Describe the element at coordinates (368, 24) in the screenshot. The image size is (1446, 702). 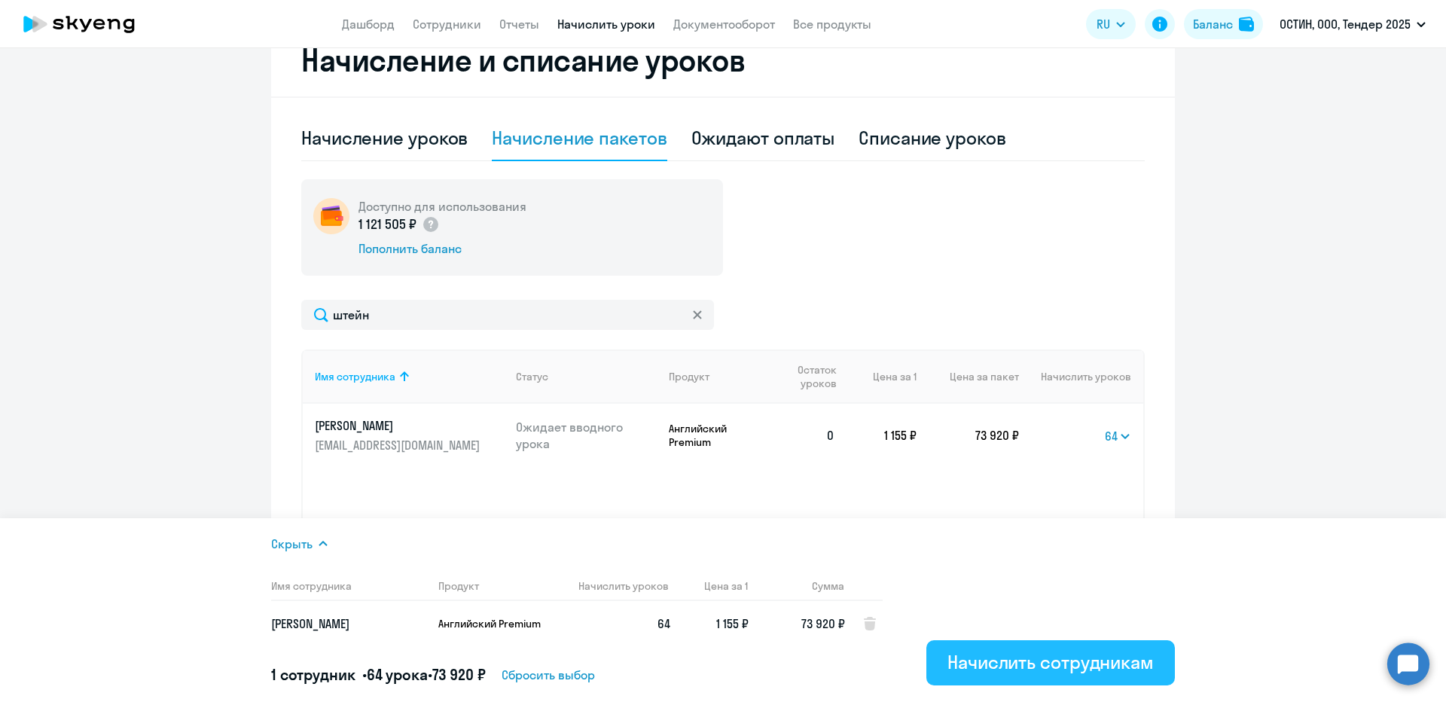
I see `a: Дашборд` at that location.